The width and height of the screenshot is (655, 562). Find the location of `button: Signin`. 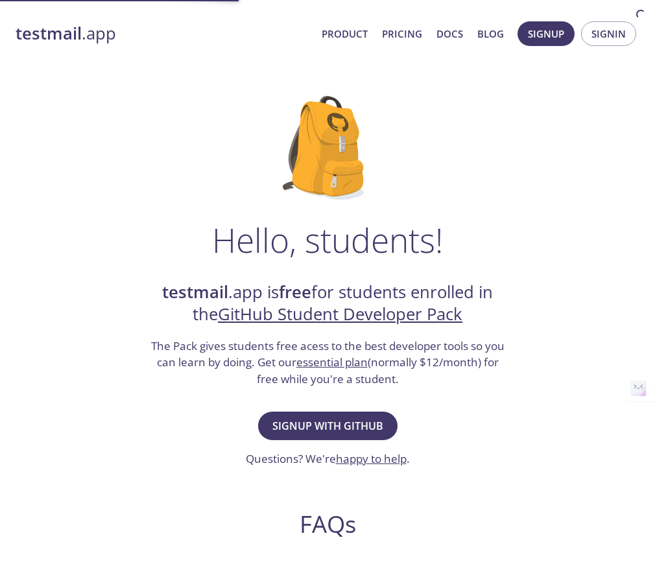

button: Signin is located at coordinates (608, 34).